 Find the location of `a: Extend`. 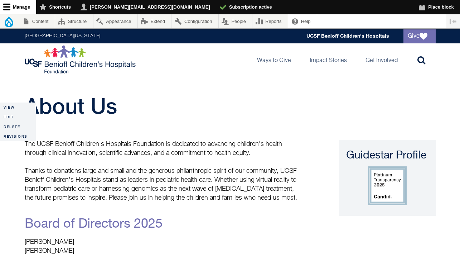

a: Extend is located at coordinates (155, 21).